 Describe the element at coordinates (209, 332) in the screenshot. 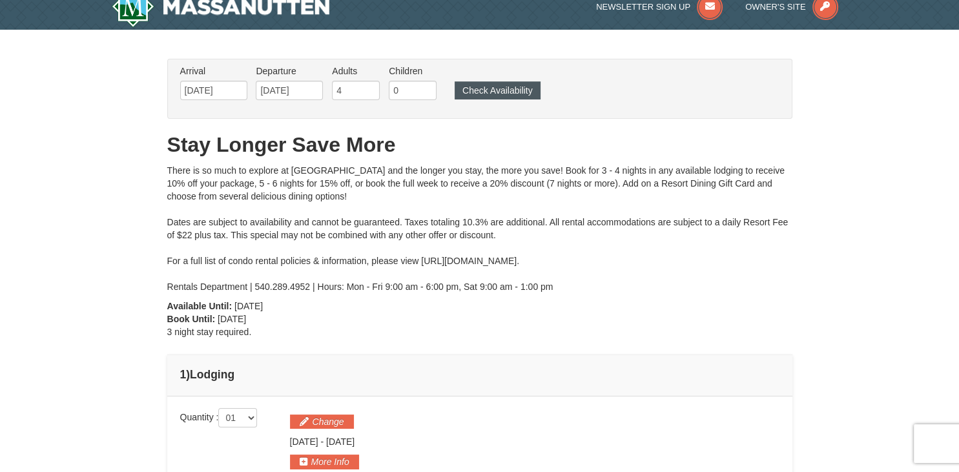

I see `span: 3 night stay required.` at that location.